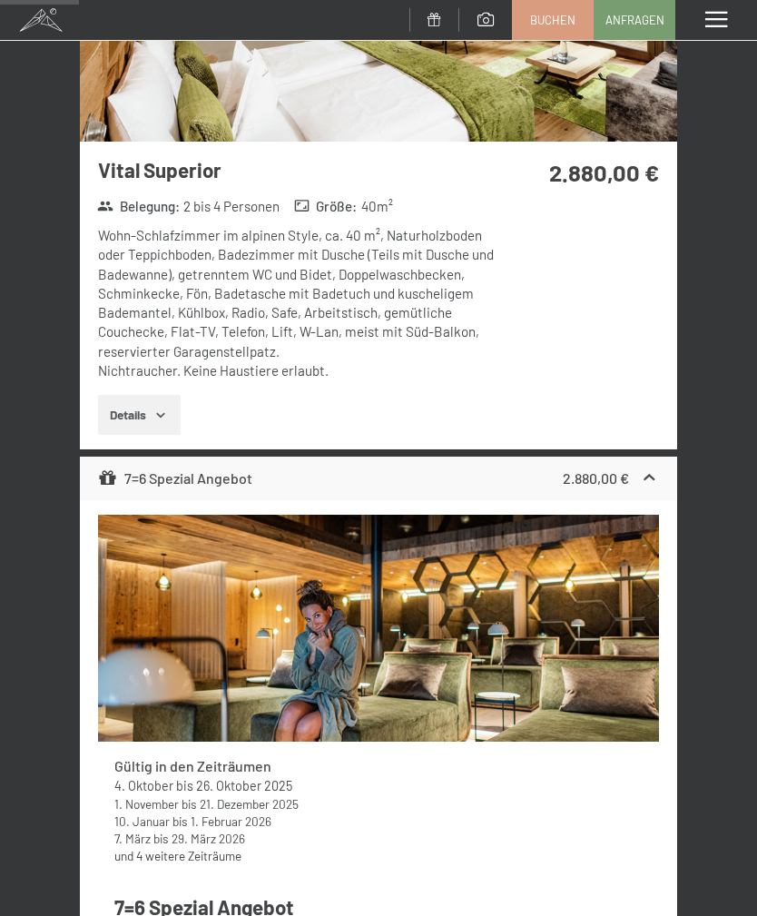 This screenshot has height=916, width=757. I want to click on strong: Belegung :, so click(138, 206).